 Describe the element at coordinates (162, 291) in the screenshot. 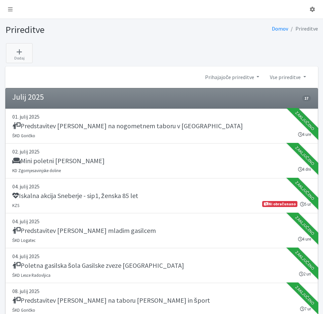

I see `p: 08. julij 2025` at that location.